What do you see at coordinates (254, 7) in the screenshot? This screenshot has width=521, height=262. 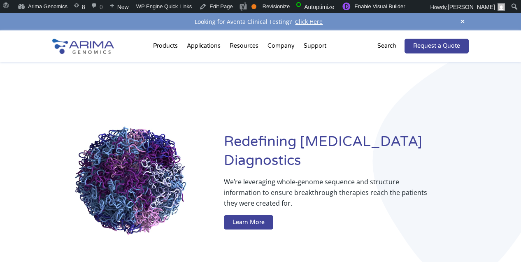 I see `div: OK` at bounding box center [254, 7].